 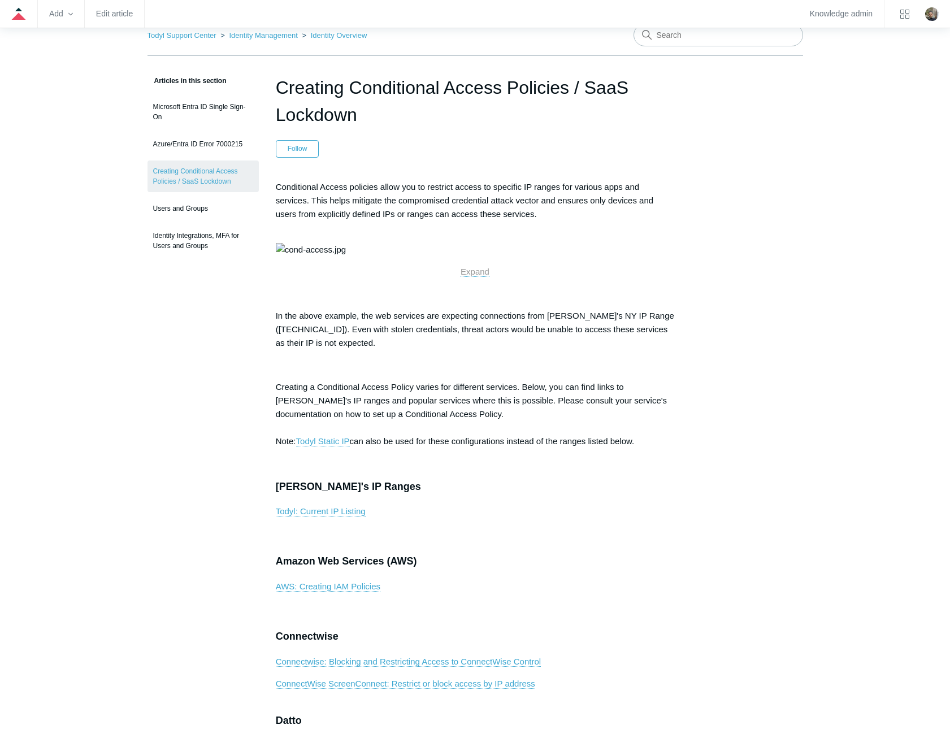 I want to click on a: Identity Integrations, MFA for Users and Groups, so click(x=203, y=241).